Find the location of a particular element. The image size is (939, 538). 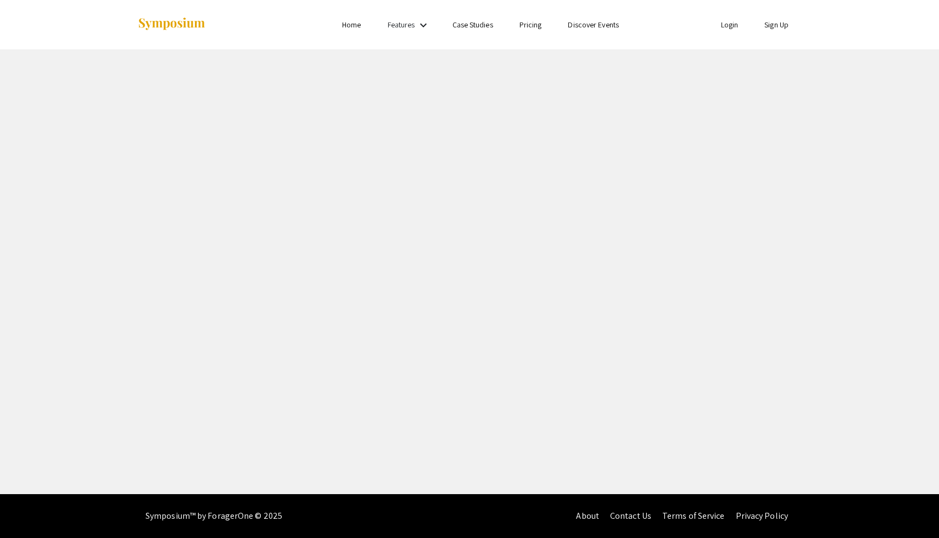

a: Case Studies is located at coordinates (473, 25).